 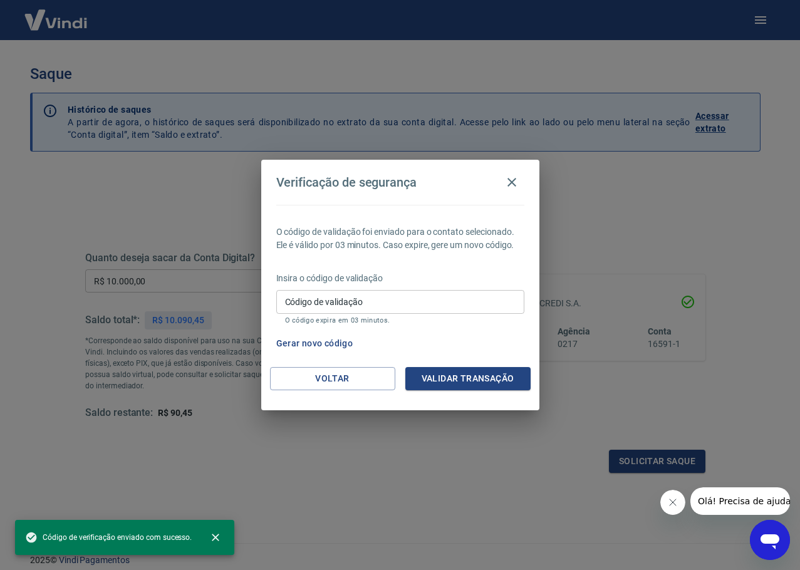 What do you see at coordinates (314, 343) in the screenshot?
I see `button: Gerar novo código` at bounding box center [314, 343].